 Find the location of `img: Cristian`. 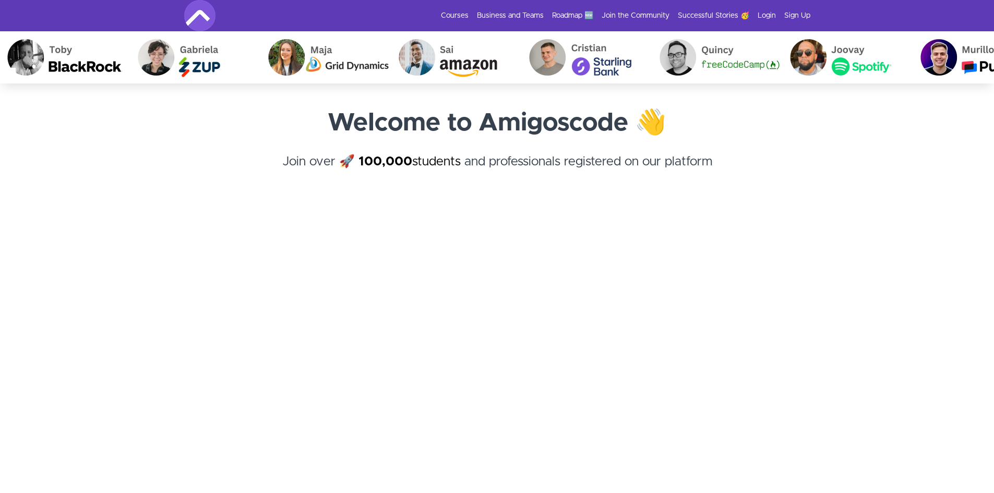

img: Cristian is located at coordinates (585, 57).